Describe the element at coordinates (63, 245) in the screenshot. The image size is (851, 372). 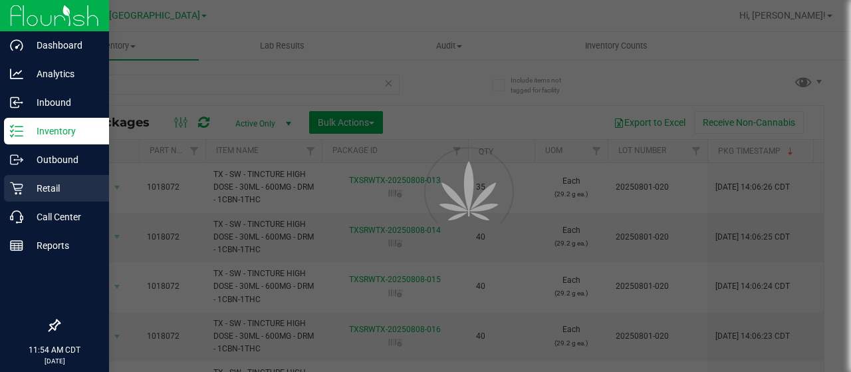
I see `p: Reports` at that location.